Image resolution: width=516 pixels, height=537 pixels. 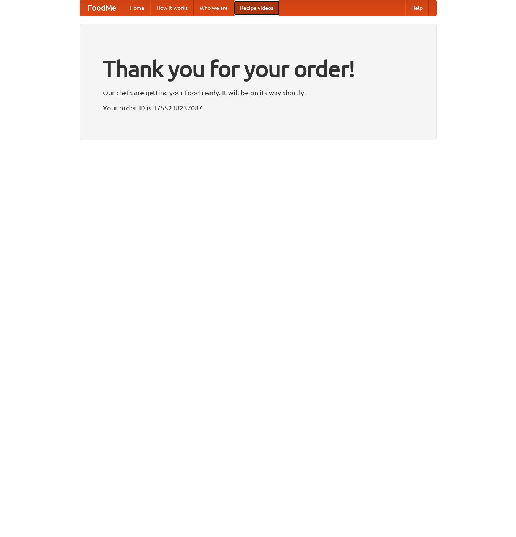 I want to click on a: How it works, so click(x=172, y=8).